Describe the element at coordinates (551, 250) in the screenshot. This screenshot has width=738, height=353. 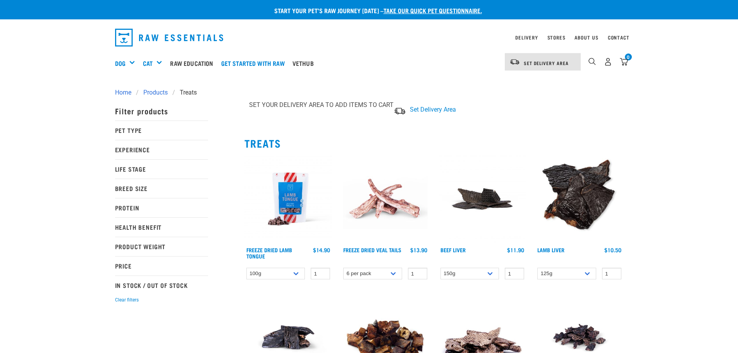
I see `a: Lamb Liver` at that location.